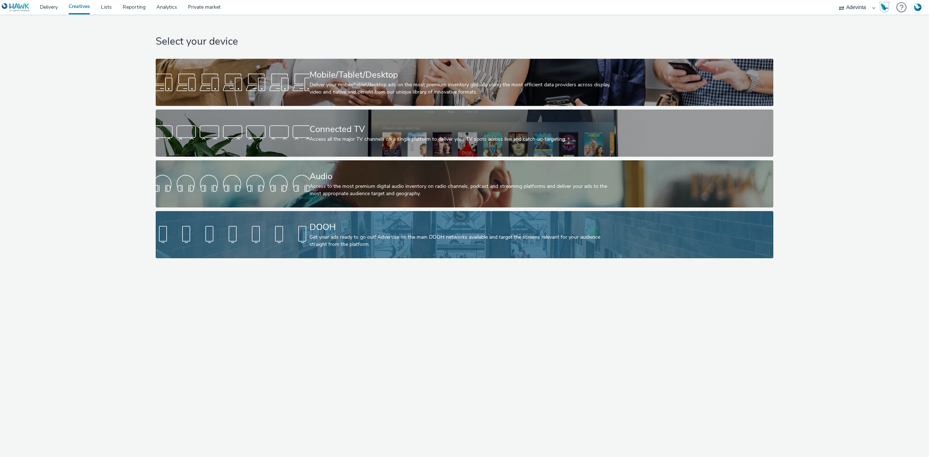 The width and height of the screenshot is (929, 457). Describe the element at coordinates (465, 82) in the screenshot. I see `a: Mobile/Tablet/DesktopDeliver your mobile/tablet/desktop ads on the most premium inventory globall...` at that location.